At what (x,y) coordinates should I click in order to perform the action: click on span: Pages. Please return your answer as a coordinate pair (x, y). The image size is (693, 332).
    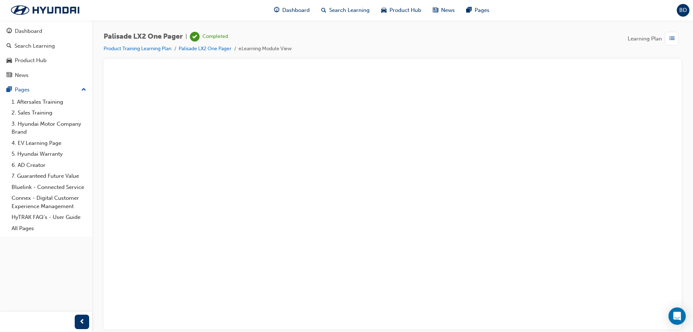
    Looking at the image, I should click on (482, 10).